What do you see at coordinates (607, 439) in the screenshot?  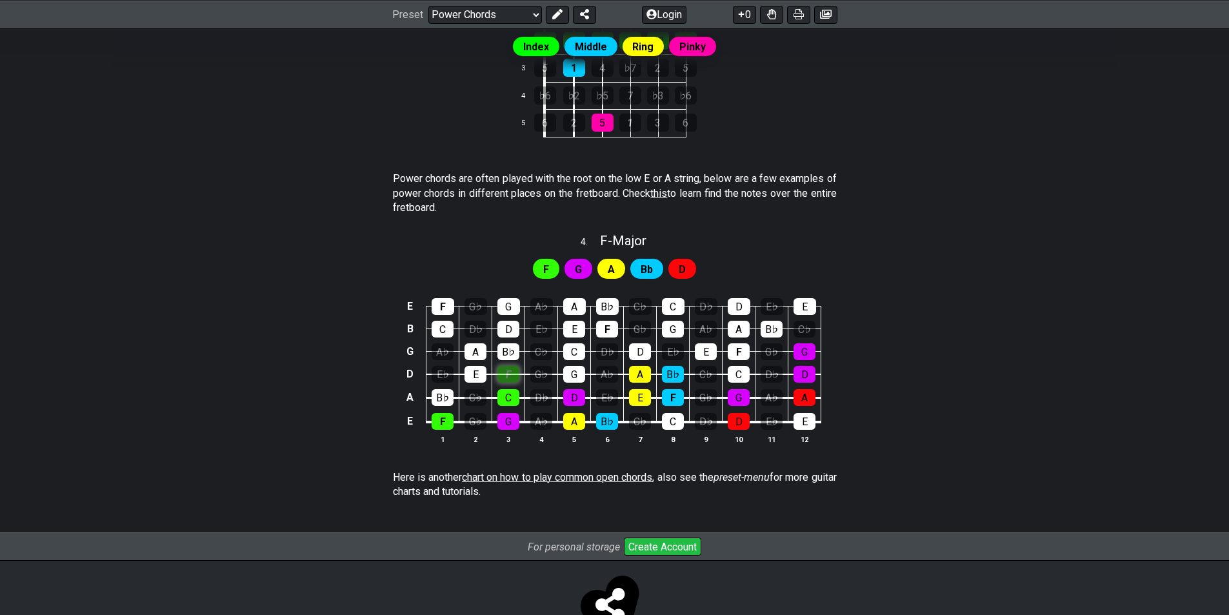 I see `th: 6` at bounding box center [607, 439].